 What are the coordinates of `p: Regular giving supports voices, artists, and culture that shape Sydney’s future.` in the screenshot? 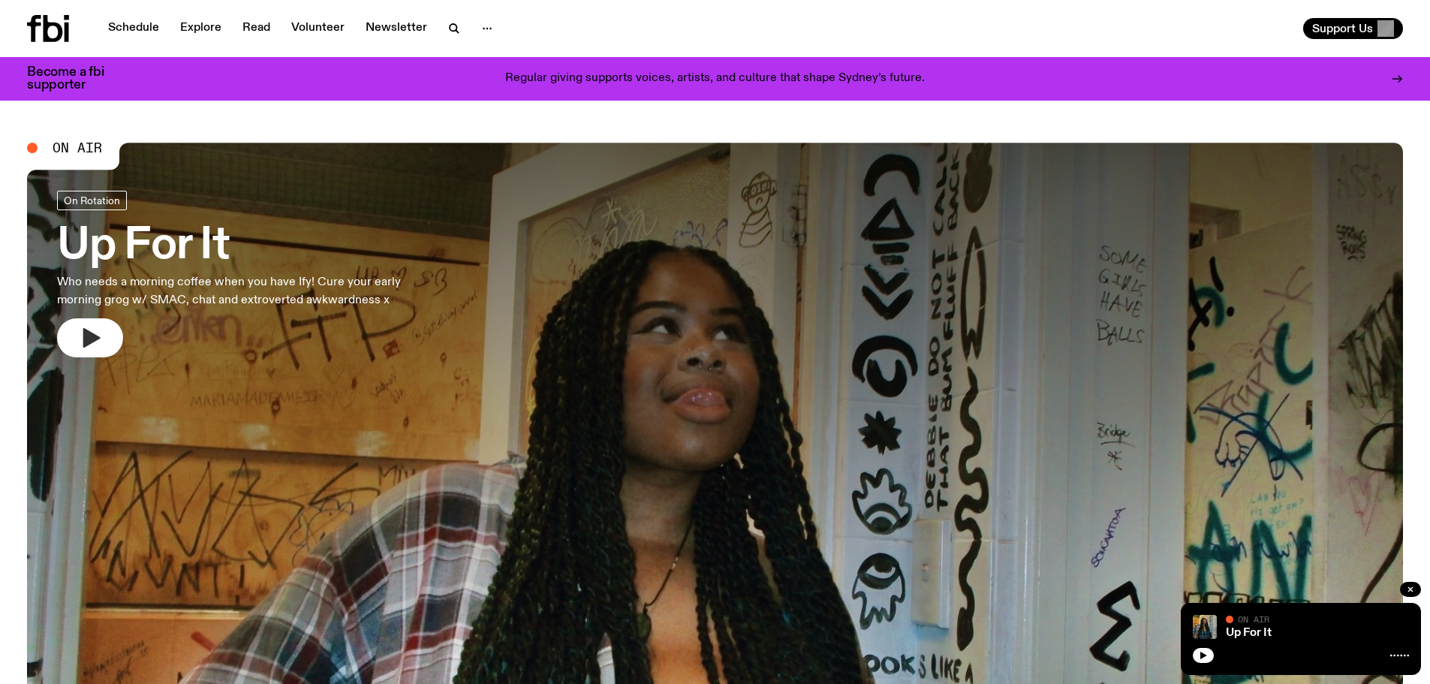 It's located at (715, 79).